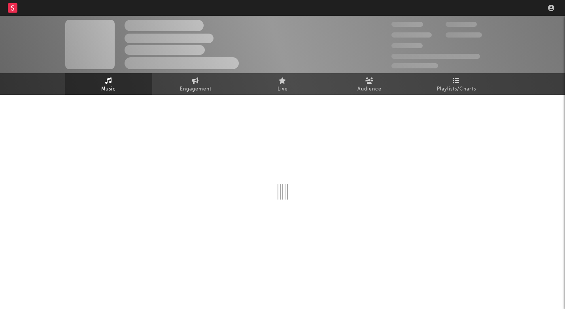 This screenshot has width=565, height=309. I want to click on span: Audience, so click(370, 89).